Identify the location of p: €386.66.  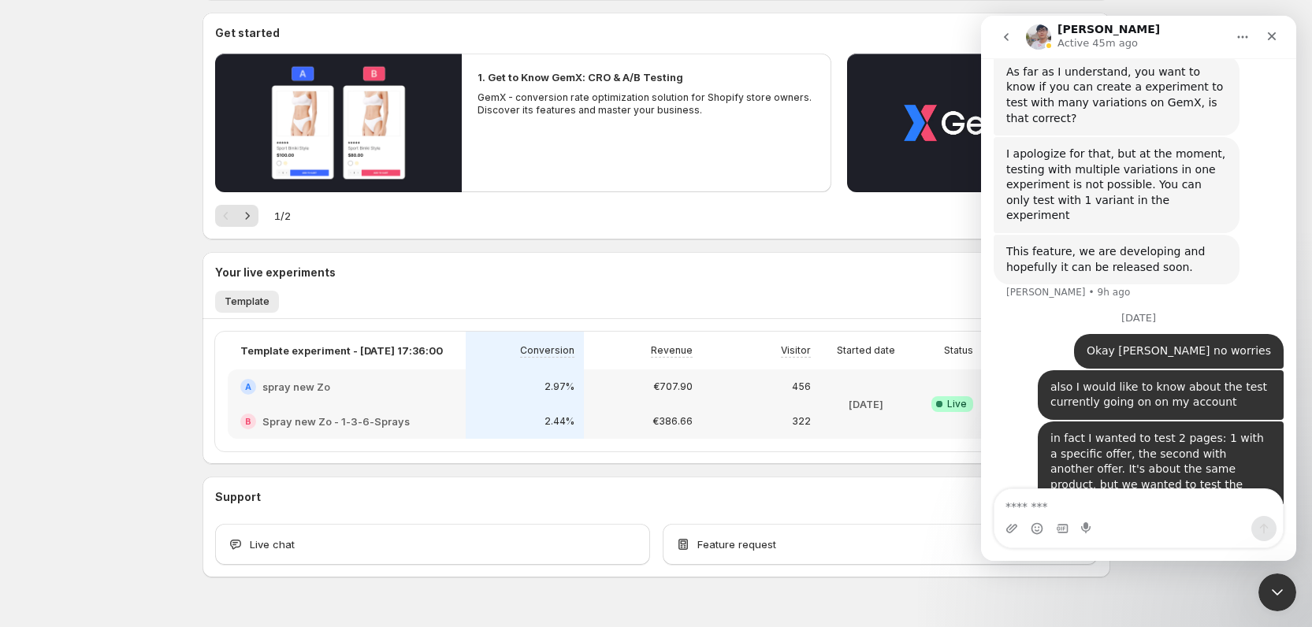
(672, 422).